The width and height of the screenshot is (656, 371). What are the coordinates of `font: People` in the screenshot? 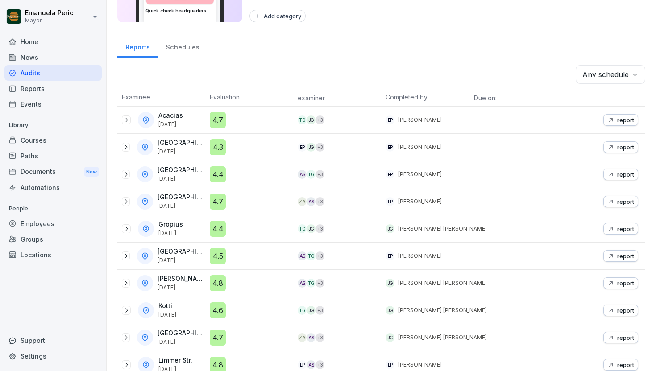 It's located at (18, 208).